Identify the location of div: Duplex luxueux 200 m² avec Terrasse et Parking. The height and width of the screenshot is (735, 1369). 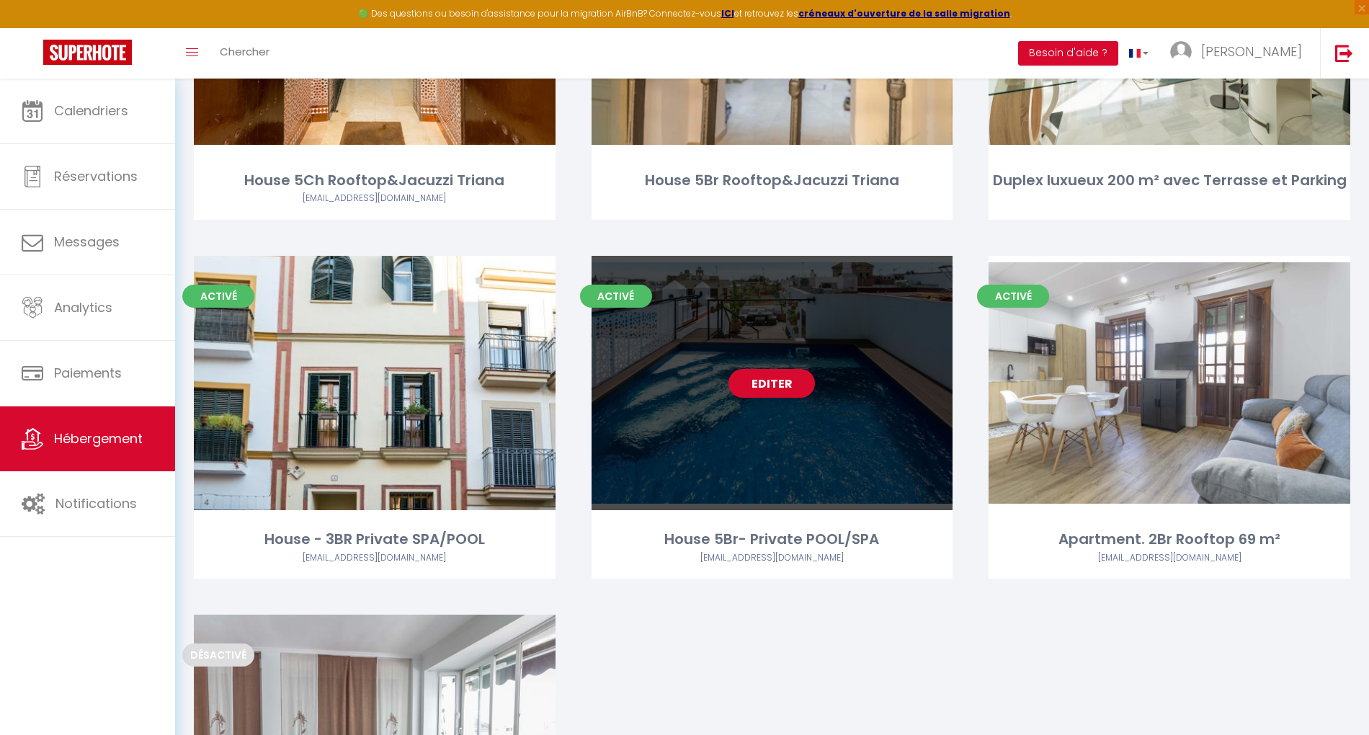
(1169, 180).